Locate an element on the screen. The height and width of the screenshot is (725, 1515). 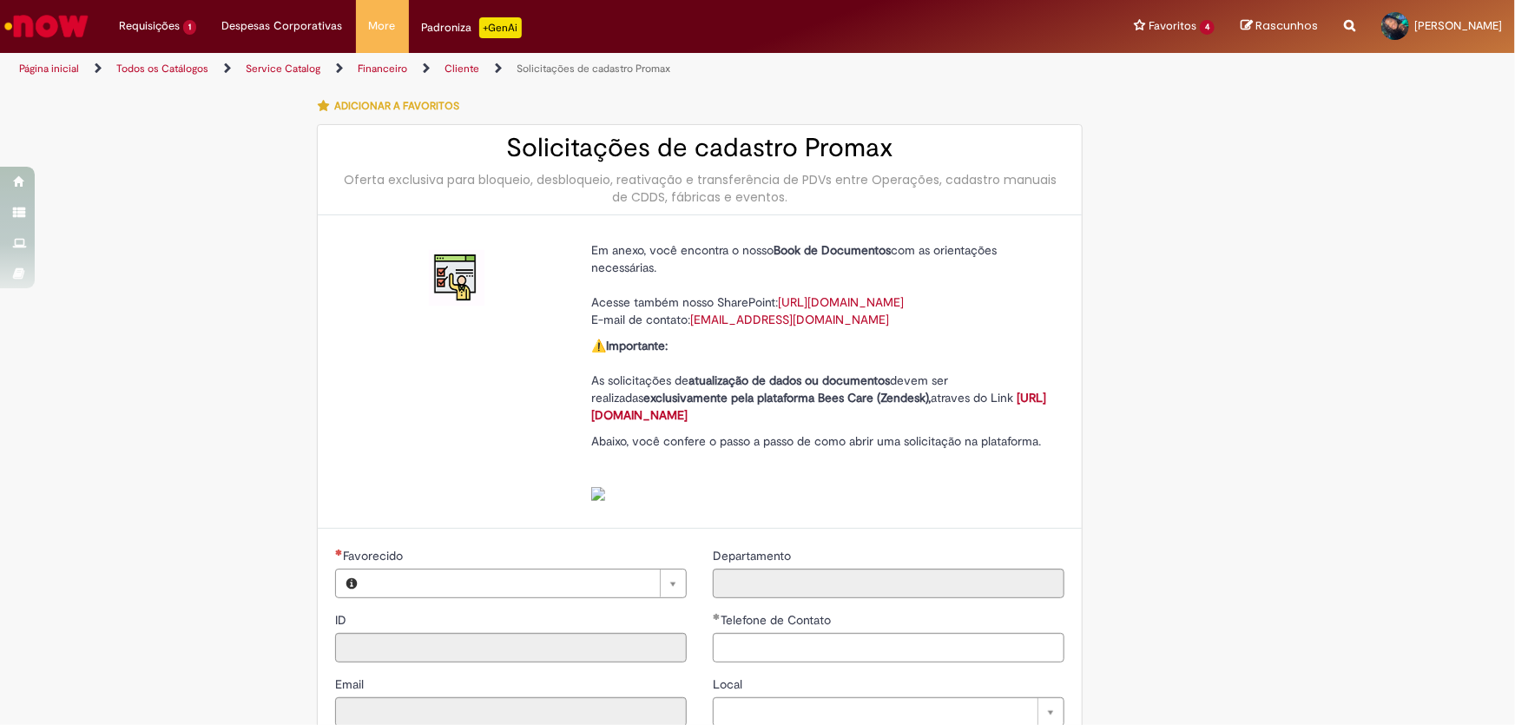
img: sys_attachment.do is located at coordinates (598, 494).